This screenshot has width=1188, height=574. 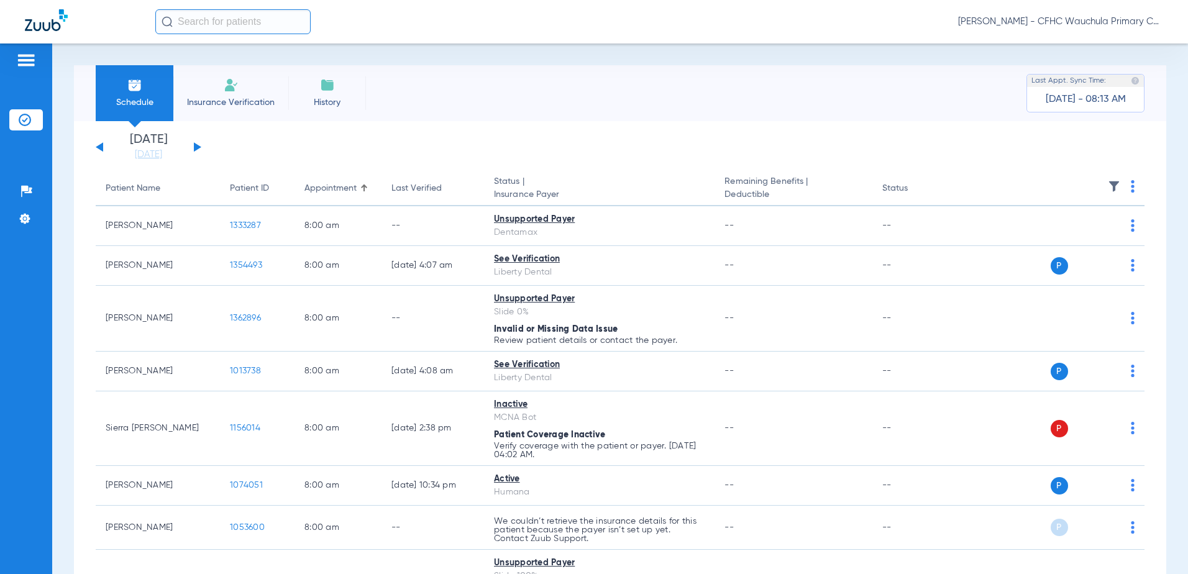 What do you see at coordinates (599, 195) in the screenshot?
I see `span: Insurance Payer` at bounding box center [599, 195].